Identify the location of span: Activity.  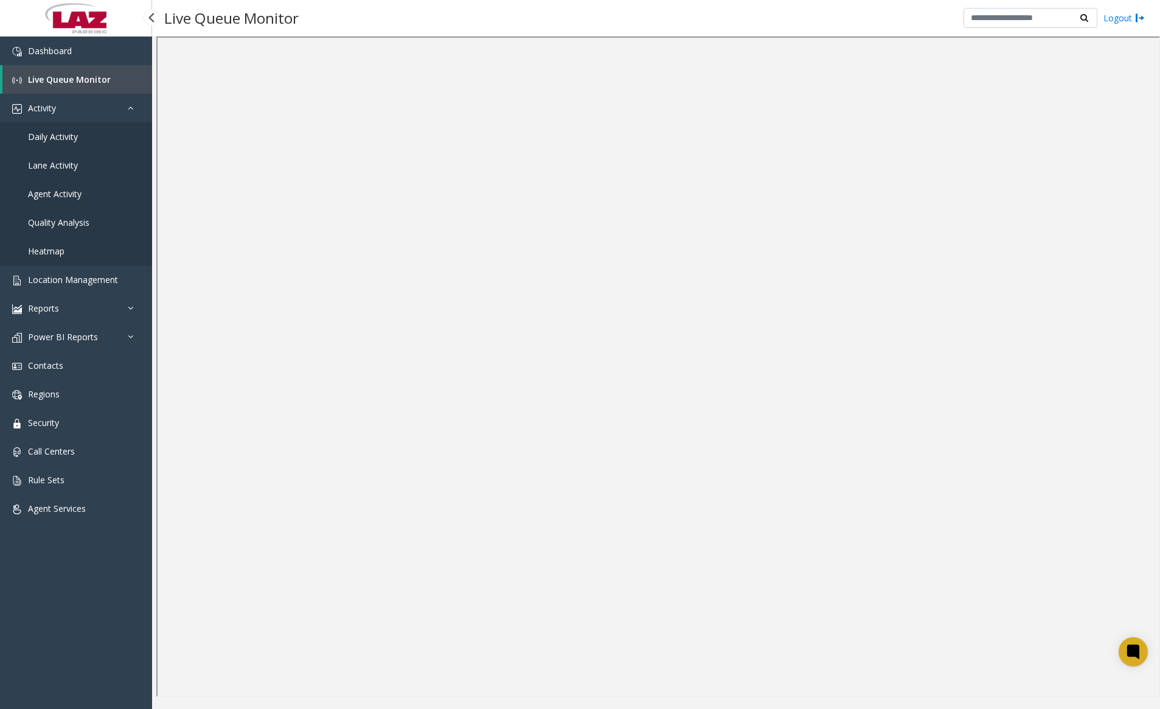
(42, 108).